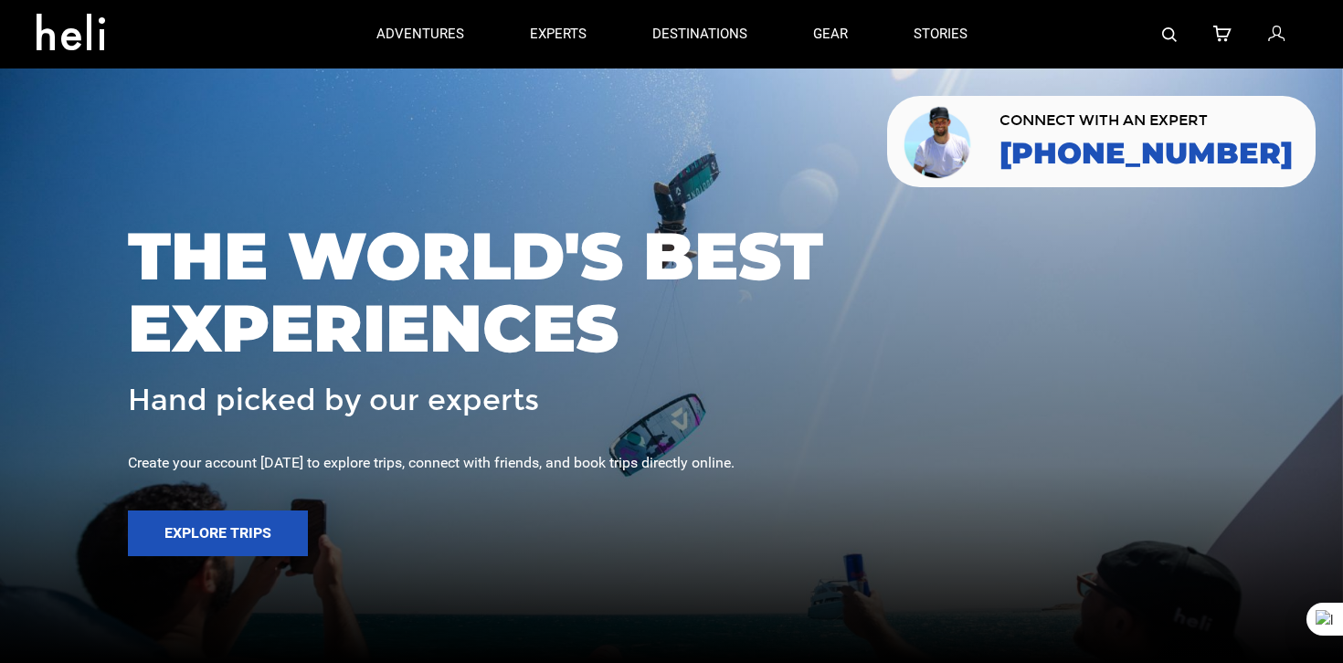  What do you see at coordinates (1146, 121) in the screenshot?
I see `span: CONNECT WITH AN EXPERT` at bounding box center [1146, 121].